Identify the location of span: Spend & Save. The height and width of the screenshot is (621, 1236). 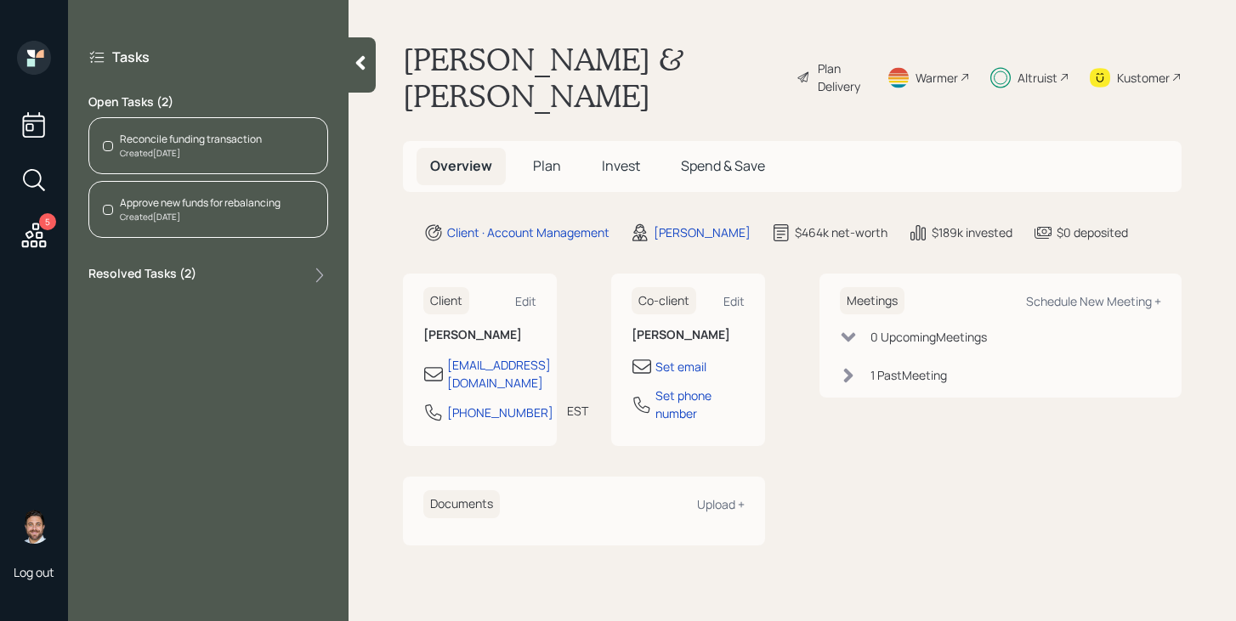
(722, 166).